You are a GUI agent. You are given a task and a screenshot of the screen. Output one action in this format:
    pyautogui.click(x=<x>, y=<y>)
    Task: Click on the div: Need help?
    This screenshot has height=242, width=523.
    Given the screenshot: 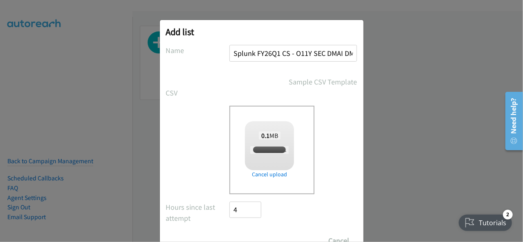 What is the action you would take?
    pyautogui.click(x=14, y=27)
    